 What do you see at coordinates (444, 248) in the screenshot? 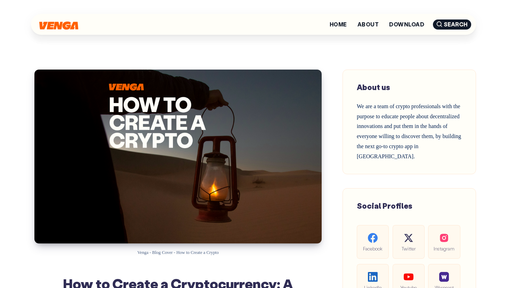
I see `span: Instagram` at bounding box center [444, 248].